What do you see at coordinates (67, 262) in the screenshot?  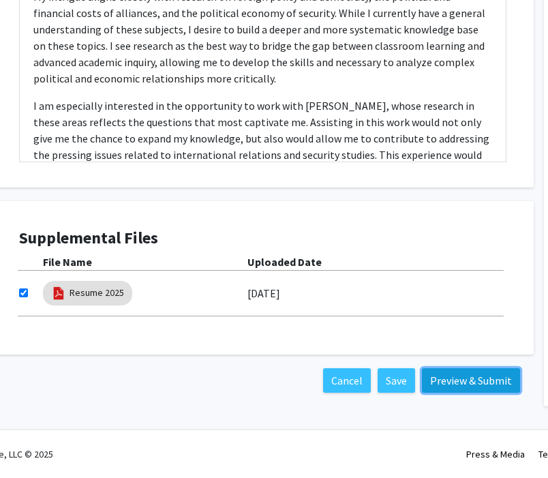 I see `b: File Name` at bounding box center [67, 262].